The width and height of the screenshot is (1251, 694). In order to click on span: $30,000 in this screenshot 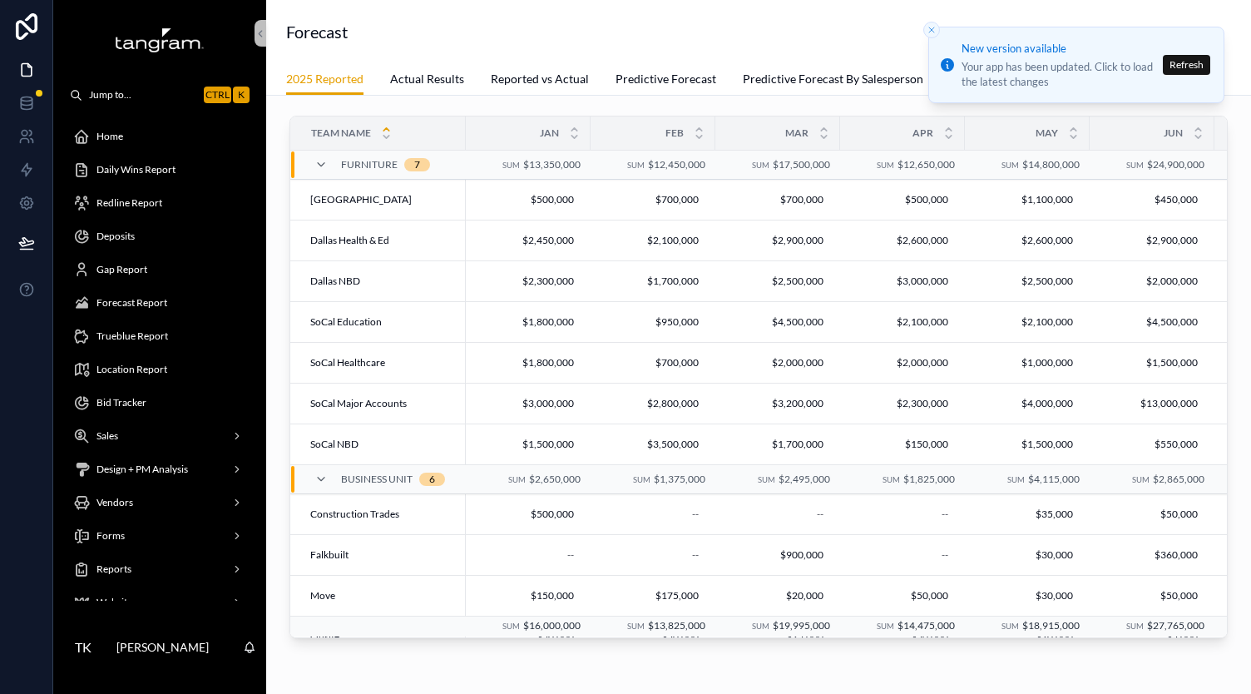, I will do `click(1028, 596)`.